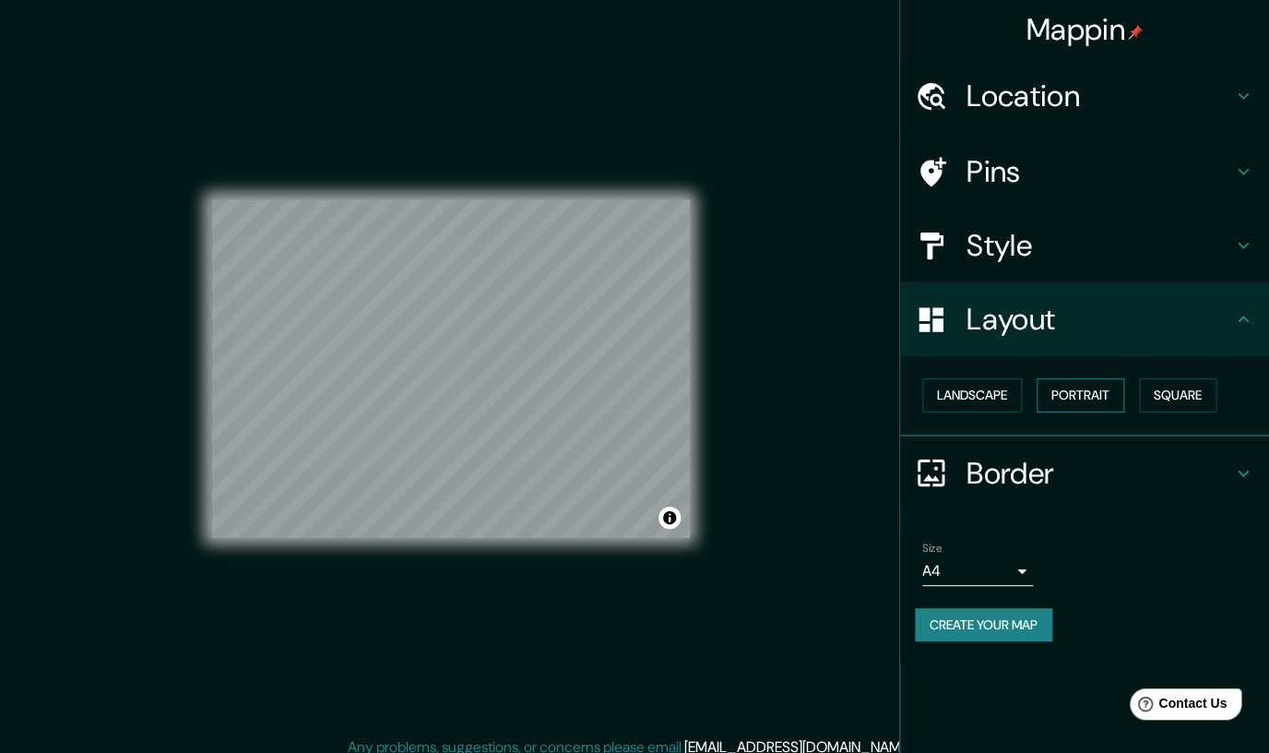  What do you see at coordinates (1085, 96) in the screenshot?
I see `div: Location` at bounding box center [1085, 96].